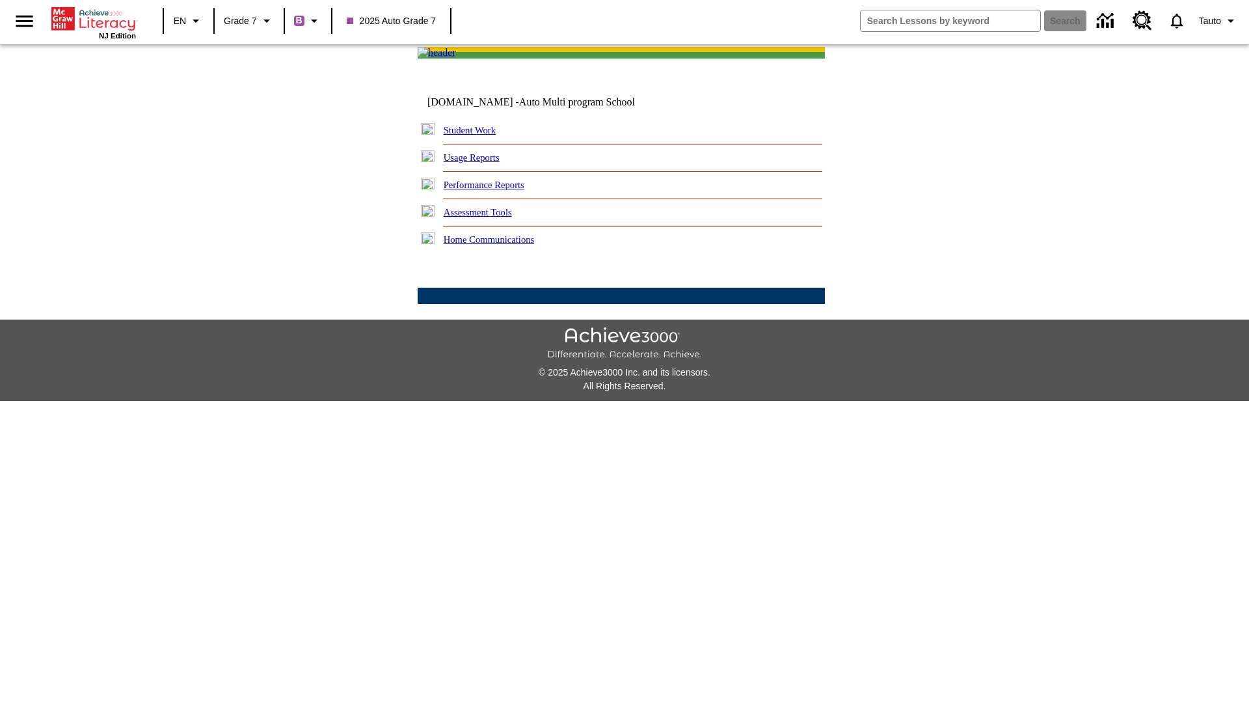 This screenshot has height=703, width=1249. What do you see at coordinates (472, 157) in the screenshot?
I see `a: Usage Reports` at bounding box center [472, 157].